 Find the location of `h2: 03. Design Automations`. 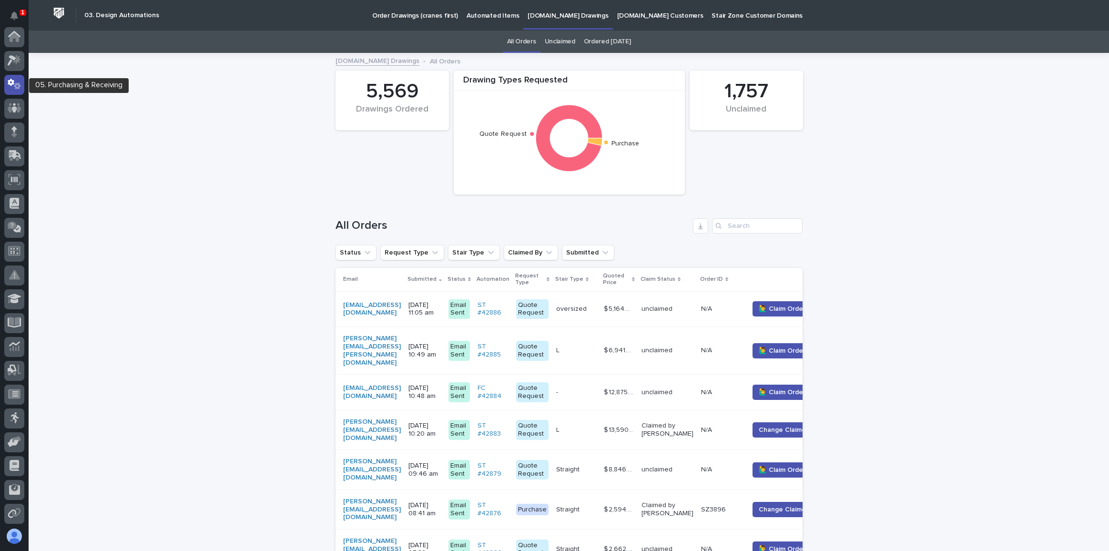

h2: 03. Design Automations is located at coordinates (122, 15).